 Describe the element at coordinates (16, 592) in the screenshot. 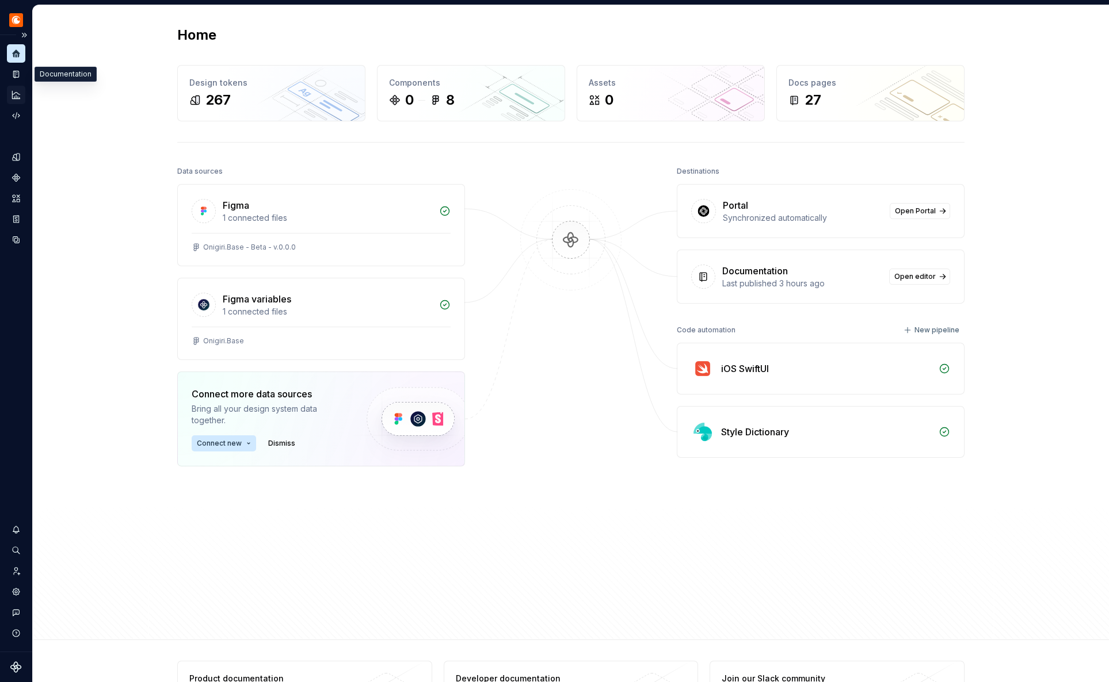

I see `div: Settings` at that location.